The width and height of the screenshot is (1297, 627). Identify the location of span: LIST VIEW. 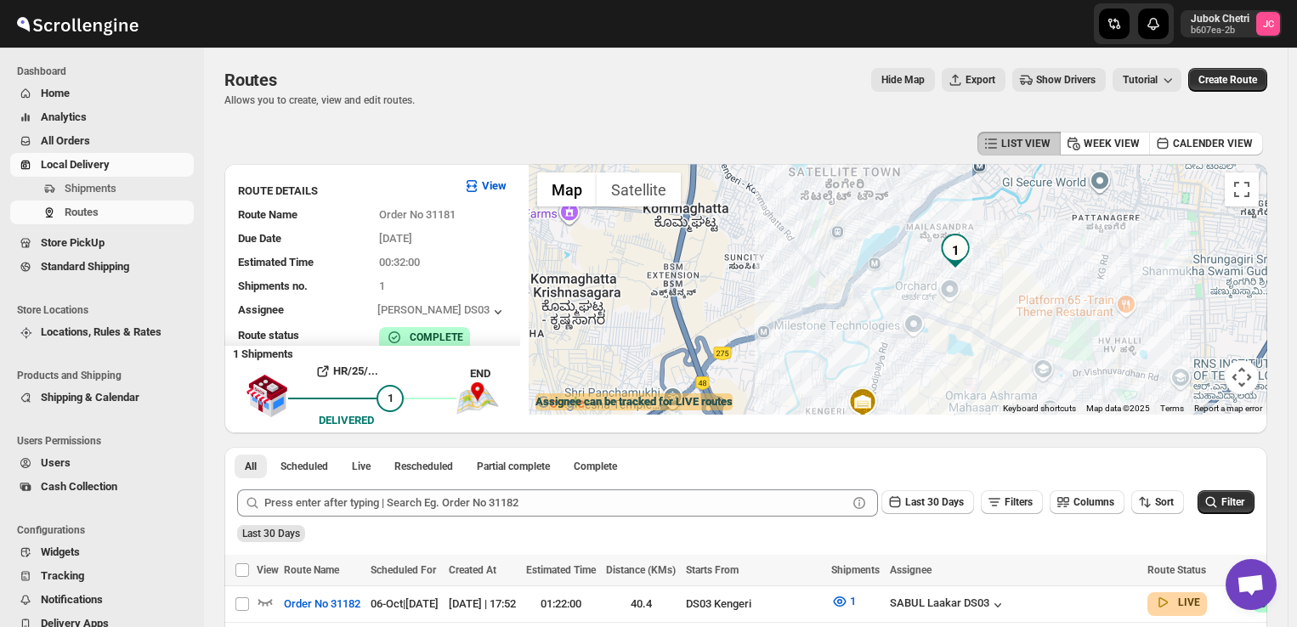
(1026, 144).